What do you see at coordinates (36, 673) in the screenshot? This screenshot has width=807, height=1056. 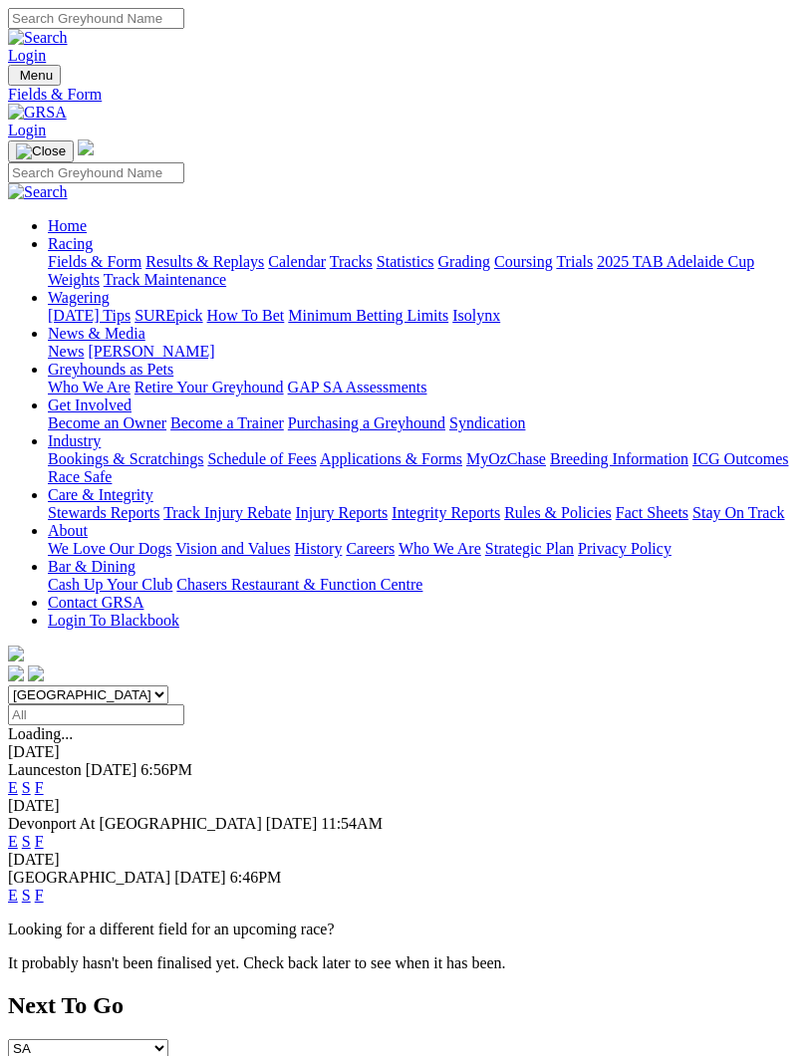 I see `img: twitter.svg` at bounding box center [36, 673].